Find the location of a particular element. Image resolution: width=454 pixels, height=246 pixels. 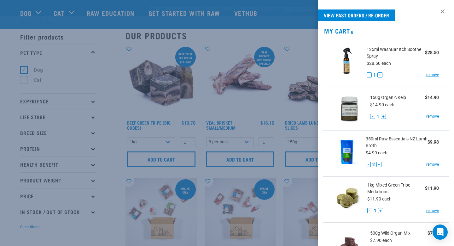

span: $7.90 each is located at coordinates (381, 240).